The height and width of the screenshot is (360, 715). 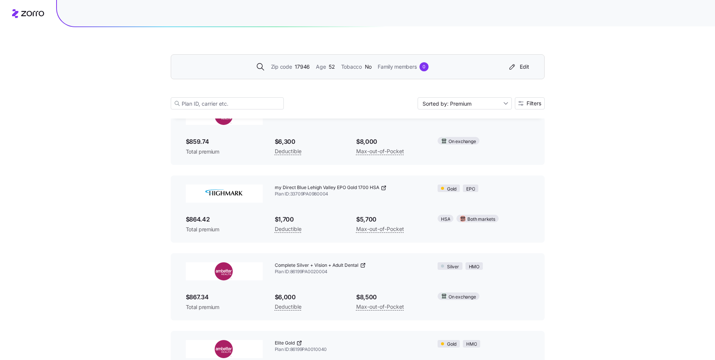 What do you see at coordinates (351, 67) in the screenshot?
I see `span: Tobacco` at bounding box center [351, 67].